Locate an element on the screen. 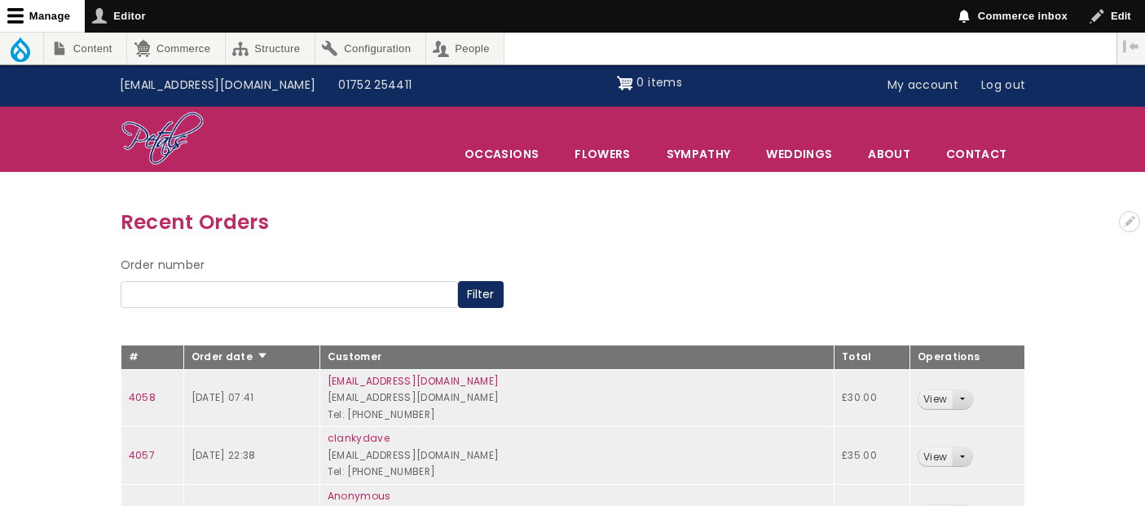 The image size is (1145, 506). a: Configuration is located at coordinates (370, 48).